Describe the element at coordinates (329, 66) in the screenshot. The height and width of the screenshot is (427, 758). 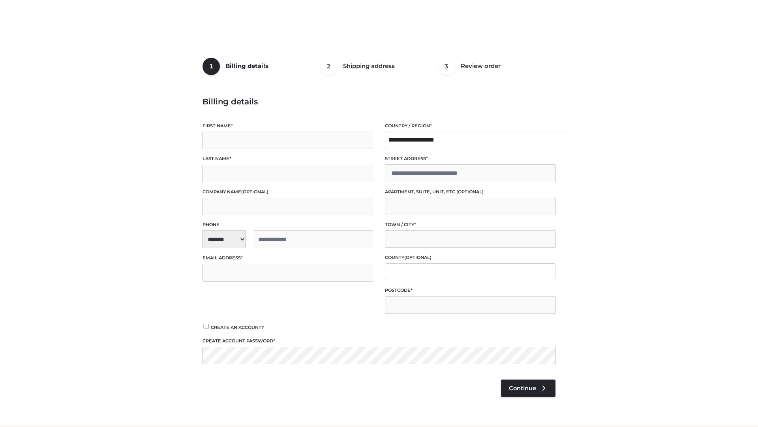
I see `span: 2` at that location.